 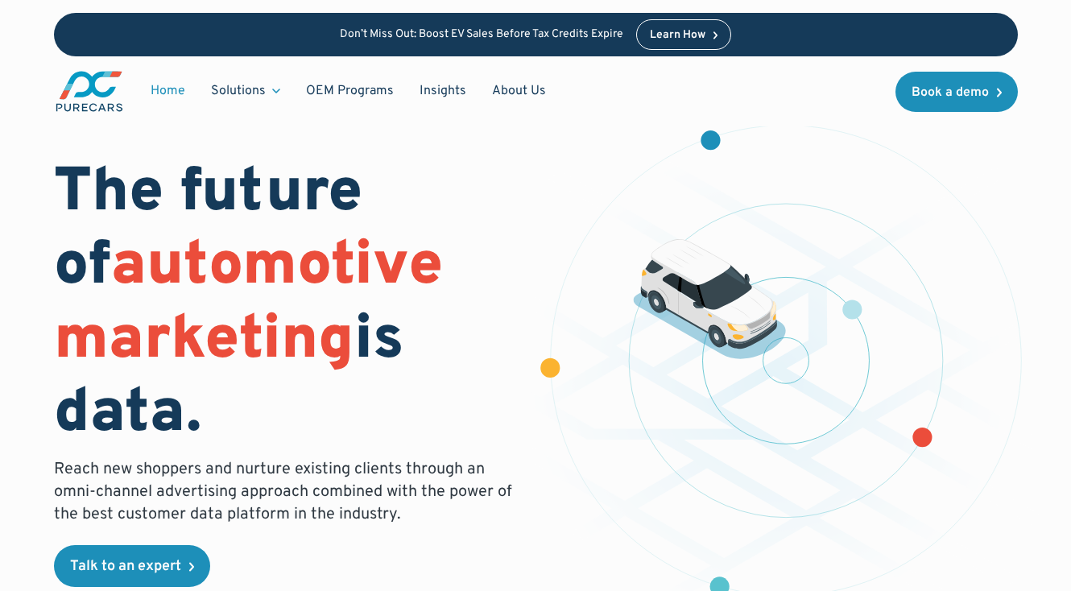 I want to click on div: Book a demo, so click(x=951, y=93).